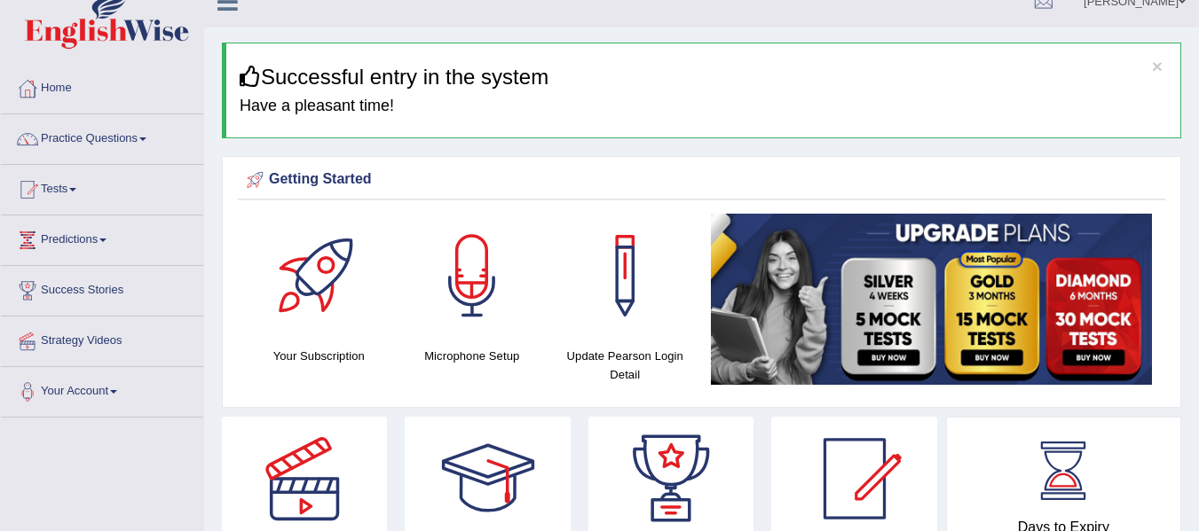 Image resolution: width=1199 pixels, height=531 pixels. What do you see at coordinates (102, 137) in the screenshot?
I see `a: Practice Questions` at bounding box center [102, 137].